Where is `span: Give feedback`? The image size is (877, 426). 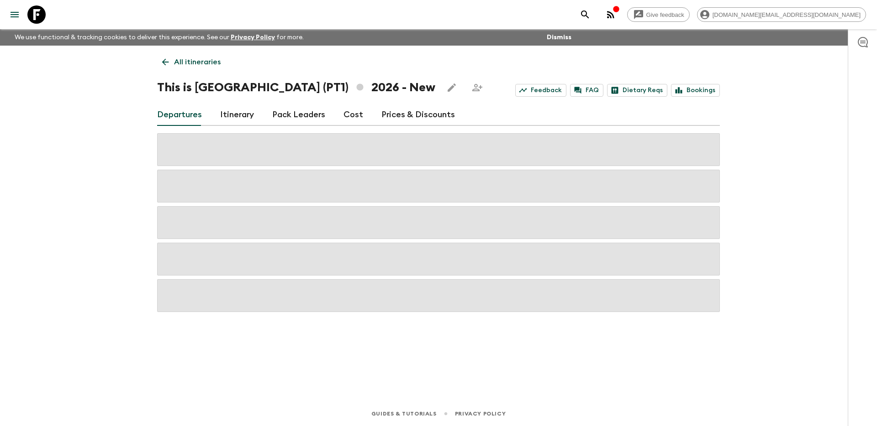
span: Give feedback is located at coordinates (665, 15).